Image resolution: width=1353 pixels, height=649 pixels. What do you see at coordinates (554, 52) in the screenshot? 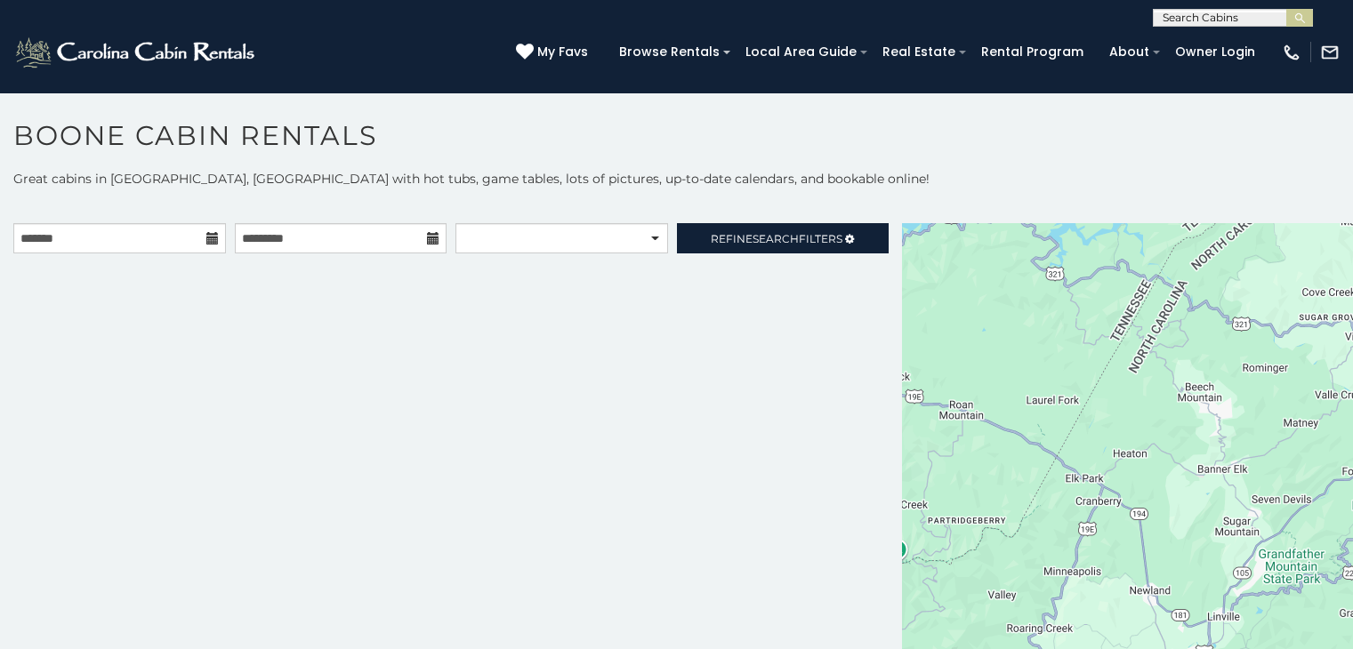
I see `a: My Favs` at bounding box center [554, 52].